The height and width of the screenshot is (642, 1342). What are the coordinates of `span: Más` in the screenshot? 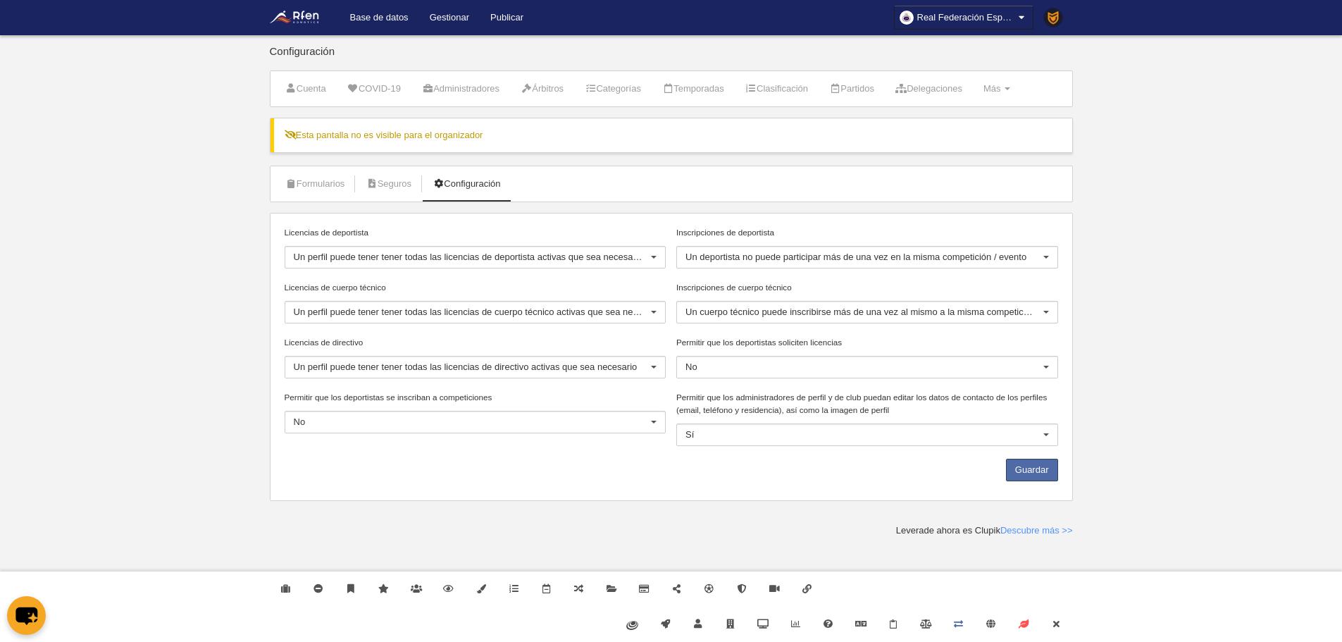 It's located at (992, 88).